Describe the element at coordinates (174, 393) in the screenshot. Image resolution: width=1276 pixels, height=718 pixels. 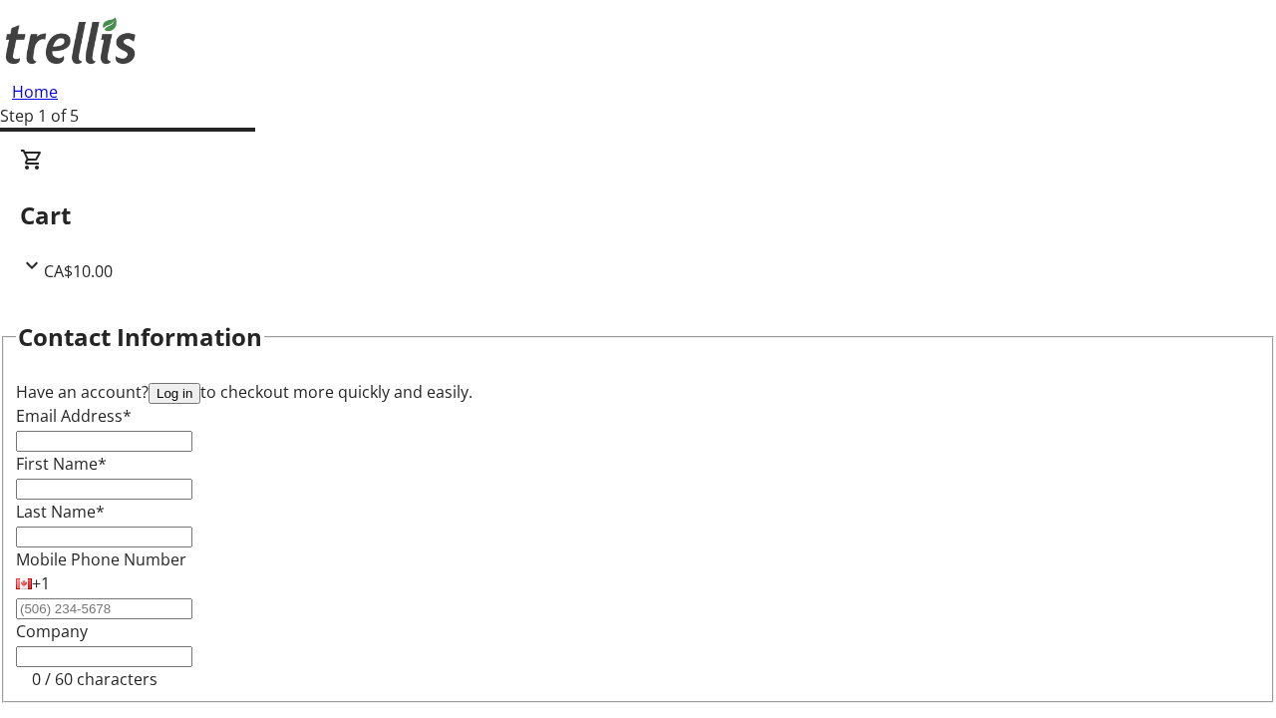
I see `button: Log in` at that location.